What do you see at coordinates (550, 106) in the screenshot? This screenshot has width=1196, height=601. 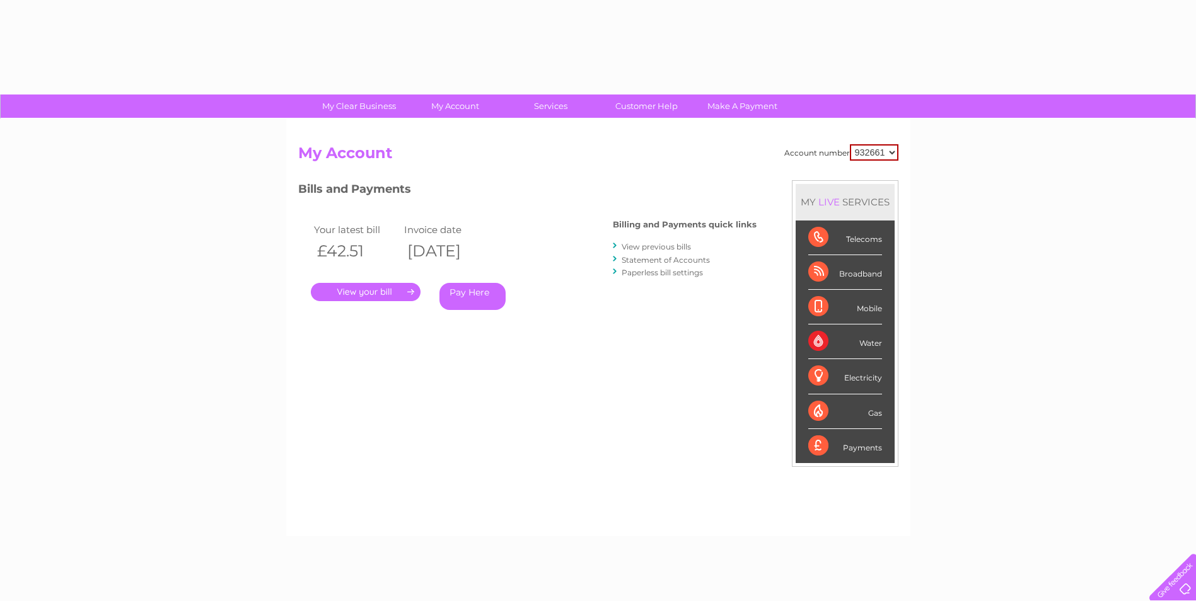 I see `a: Services` at bounding box center [550, 106].